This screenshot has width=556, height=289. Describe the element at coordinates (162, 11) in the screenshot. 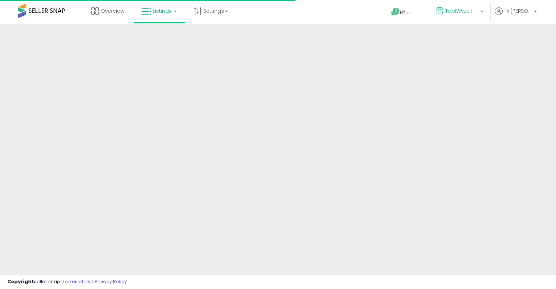

I see `span: Listings` at that location.